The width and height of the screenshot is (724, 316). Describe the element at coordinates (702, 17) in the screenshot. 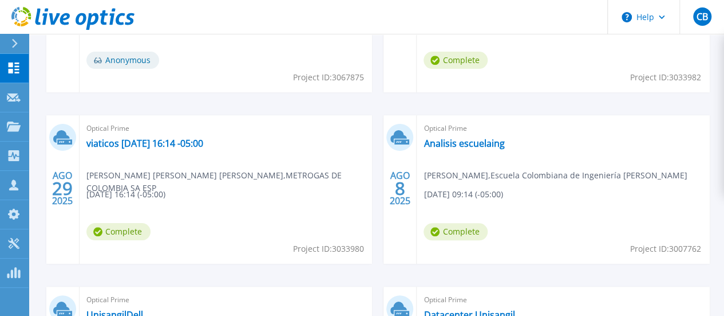

I see `span: CB` at that location.